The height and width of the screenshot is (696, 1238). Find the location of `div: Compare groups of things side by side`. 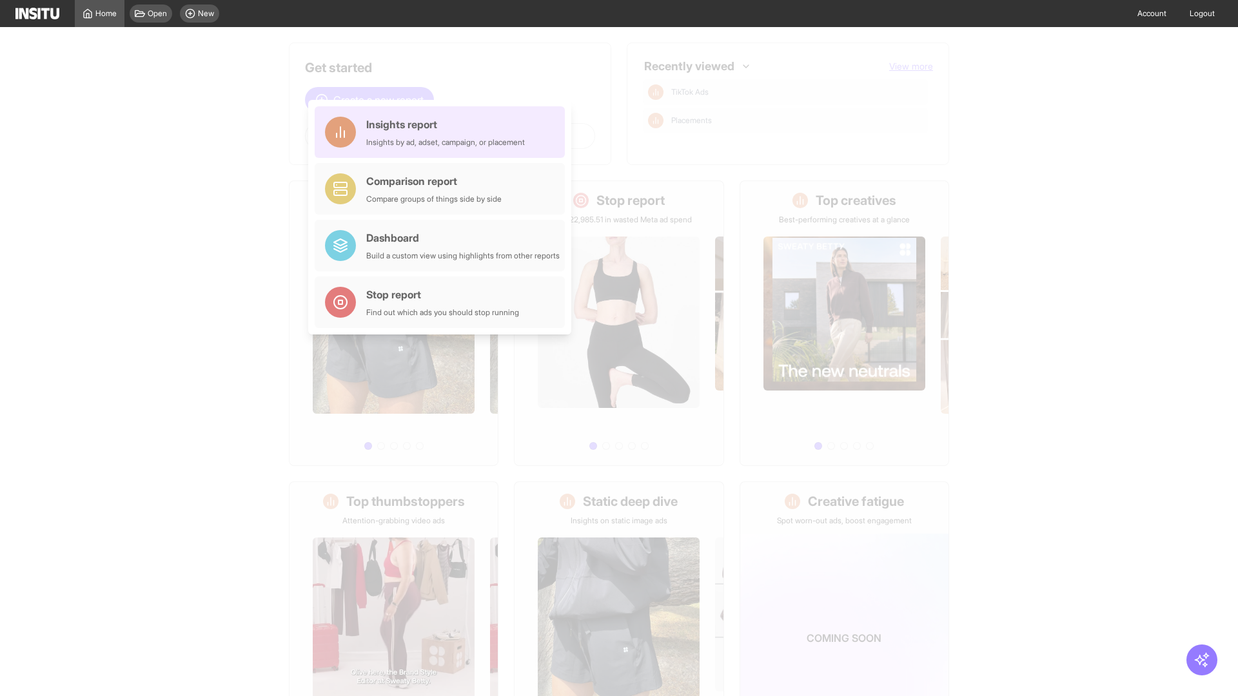

div: Compare groups of things side by side is located at coordinates (434, 199).